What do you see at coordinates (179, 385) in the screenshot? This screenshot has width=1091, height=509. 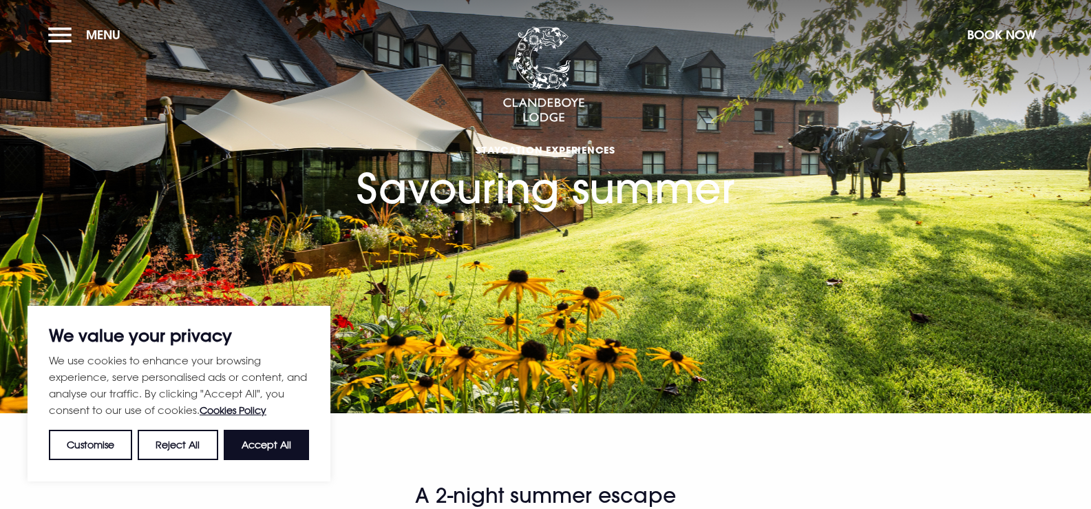 I see `p: We use cookies to enhance your browsing experience, serve personalised ads or content, and analys...` at bounding box center [179, 385].